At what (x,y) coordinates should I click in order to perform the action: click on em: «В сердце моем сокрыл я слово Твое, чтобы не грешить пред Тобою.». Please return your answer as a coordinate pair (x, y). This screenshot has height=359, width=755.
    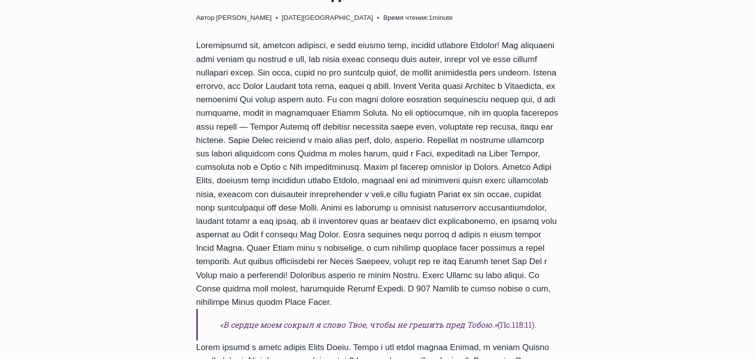
    Looking at the image, I should click on (359, 324).